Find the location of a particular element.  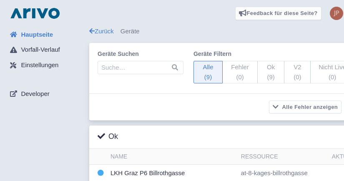

span: Hauptseite is located at coordinates (37, 35).